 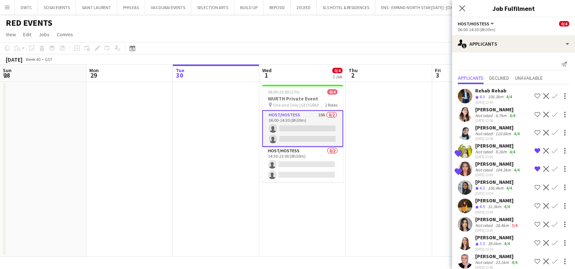 What do you see at coordinates (495, 206) in the screenshot?
I see `div: 31.3km` at bounding box center [495, 206].